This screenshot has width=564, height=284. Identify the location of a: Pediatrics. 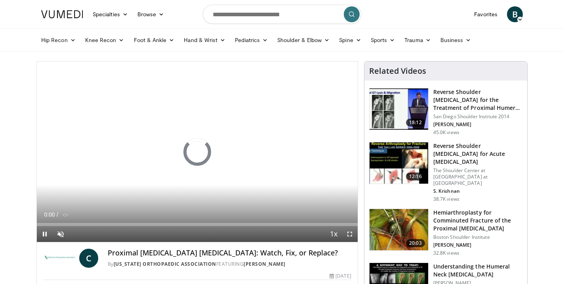
(251, 40).